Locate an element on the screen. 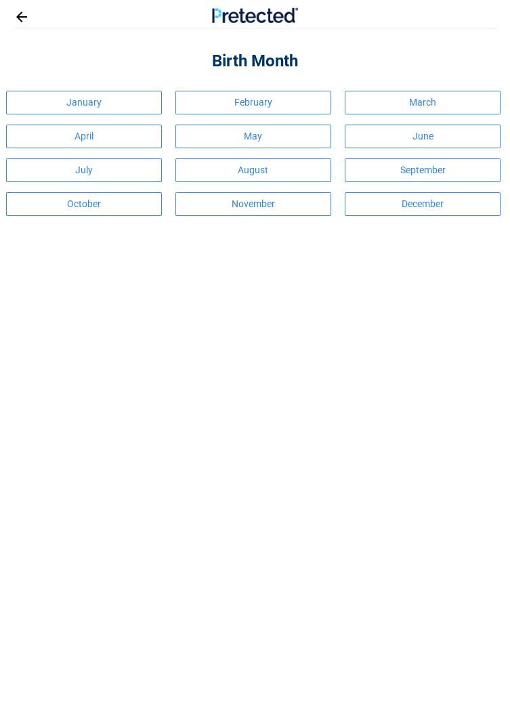  a: May is located at coordinates (253, 136).